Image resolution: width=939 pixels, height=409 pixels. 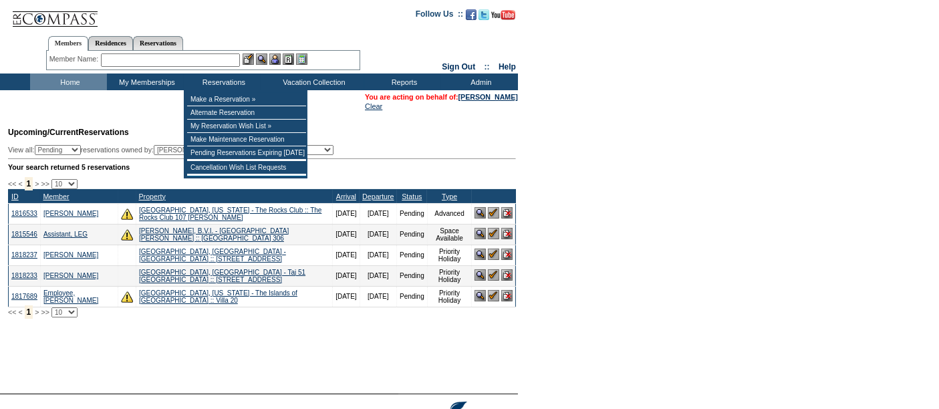 What do you see at coordinates (145, 82) in the screenshot?
I see `td: My Memberships` at bounding box center [145, 82].